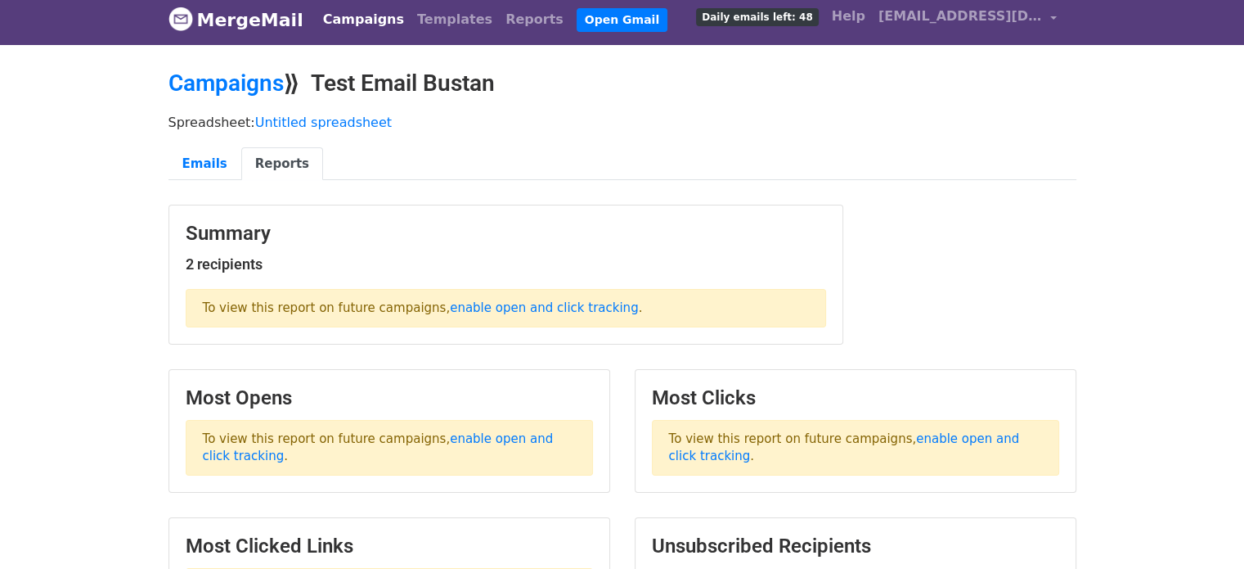 The width and height of the screenshot is (1244, 569). Describe the element at coordinates (323, 122) in the screenshot. I see `a: Untitled spreadsheet` at that location.